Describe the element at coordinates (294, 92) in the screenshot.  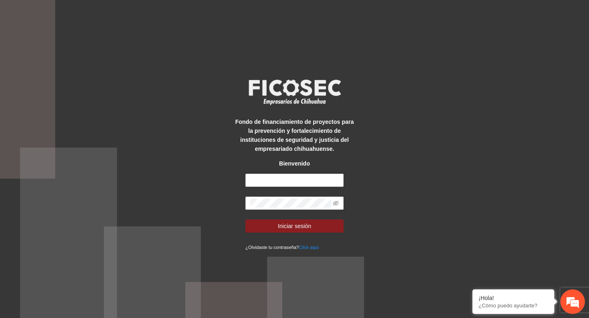
I see `img: logo` at that location.